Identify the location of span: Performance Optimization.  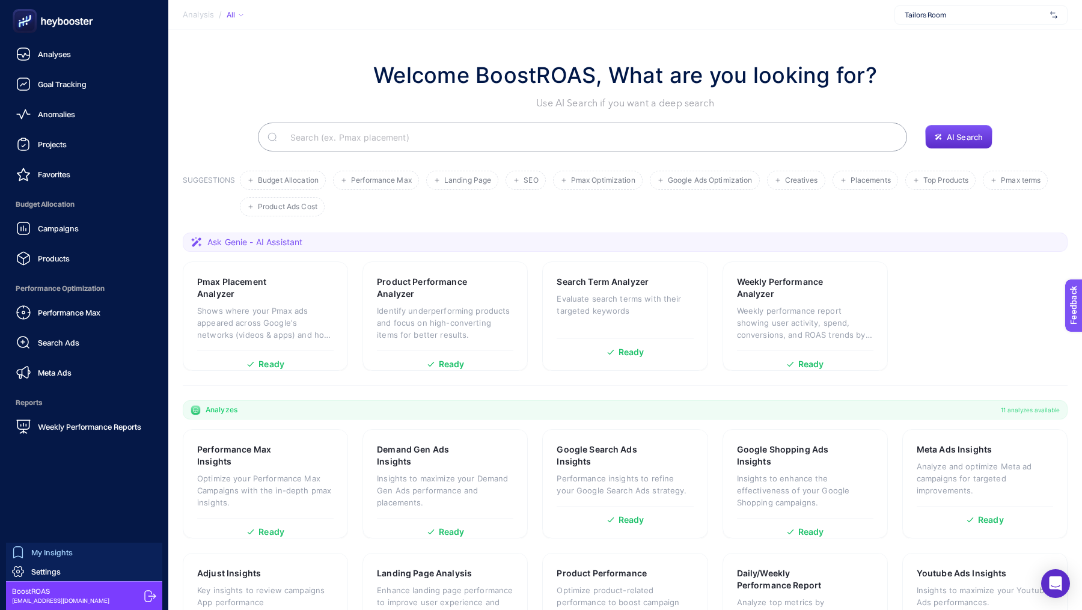
(84, 289).